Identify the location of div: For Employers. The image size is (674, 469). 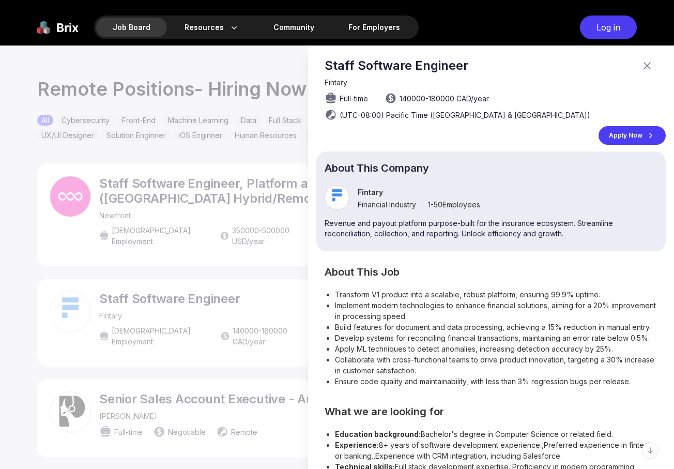
(374, 27).